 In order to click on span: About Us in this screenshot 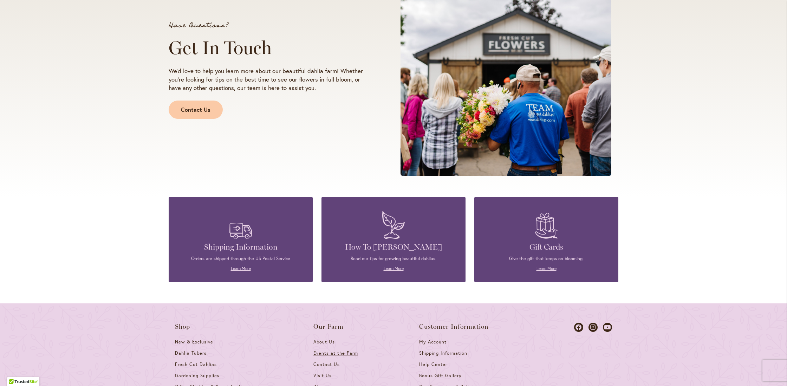, I will do `click(324, 342)`.